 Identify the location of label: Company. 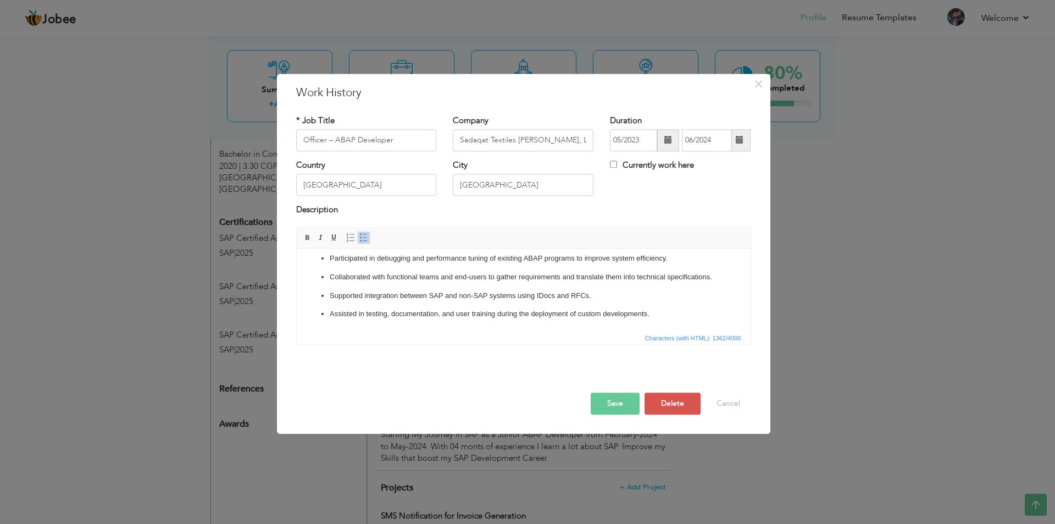
(470, 120).